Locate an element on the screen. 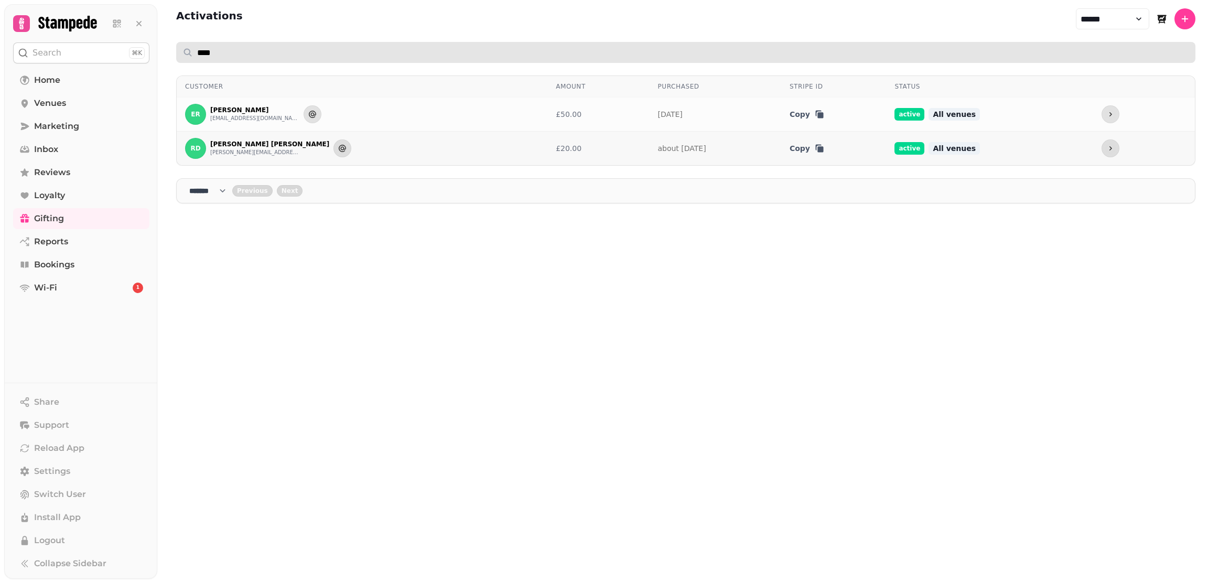  span: RD is located at coordinates (195, 148).